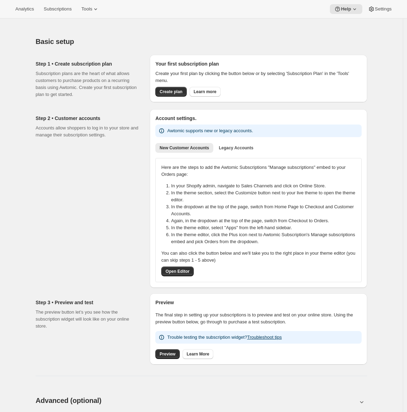  Describe the element at coordinates (87, 84) in the screenshot. I see `p: Subscription plans are the heart of what allows customers to purchase products on a recurring bas...` at that location.